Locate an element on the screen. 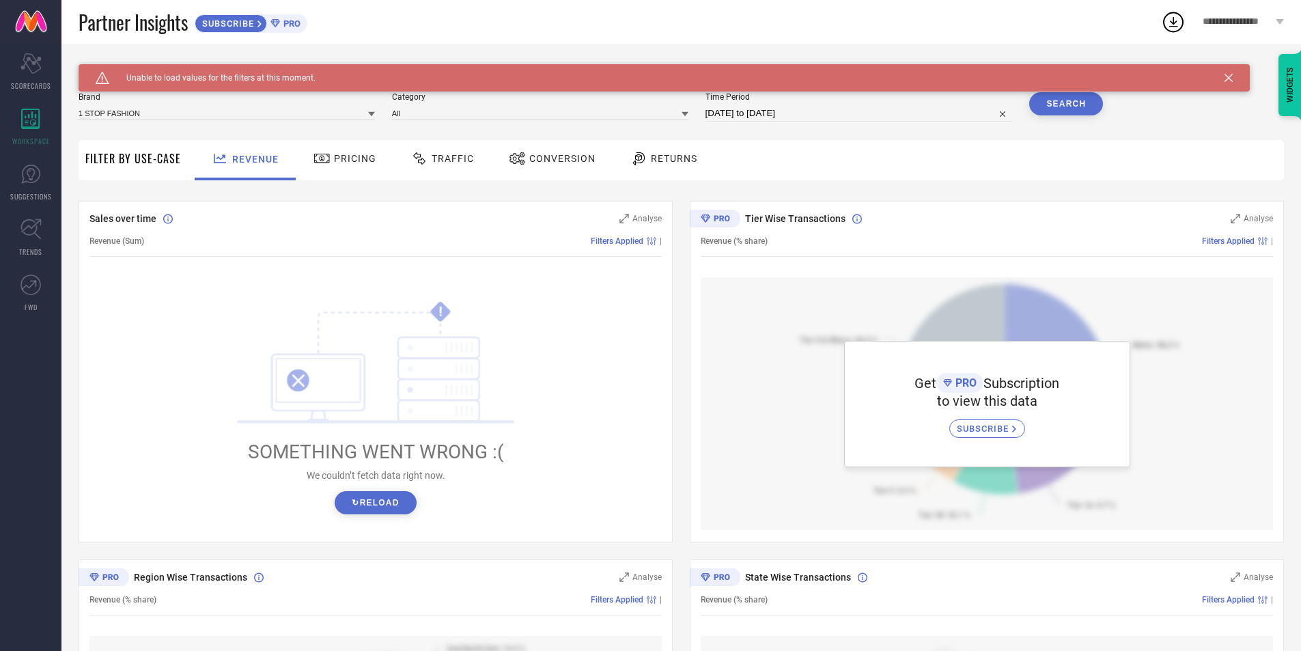 Image resolution: width=1301 pixels, height=651 pixels. span: SYSTEM WORKSPACE is located at coordinates (126, 70).